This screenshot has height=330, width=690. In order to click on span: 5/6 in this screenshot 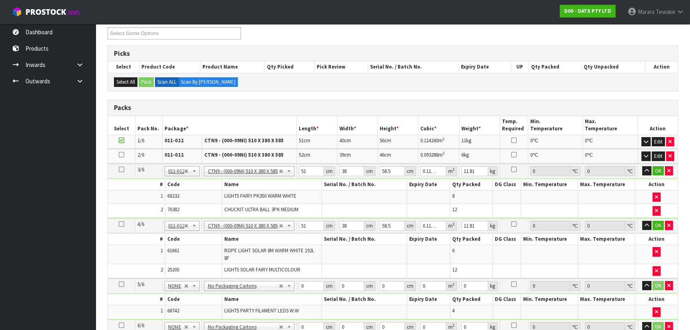, I will do `click(141, 284)`.